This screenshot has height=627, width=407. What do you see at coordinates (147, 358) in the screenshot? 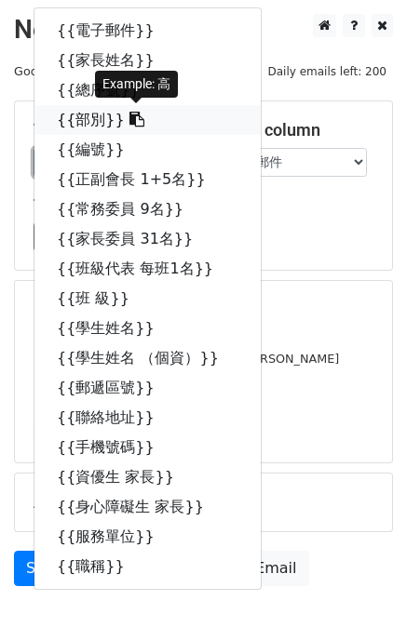
I see `a: {{學生姓名 （個資）}}` at bounding box center [147, 358].